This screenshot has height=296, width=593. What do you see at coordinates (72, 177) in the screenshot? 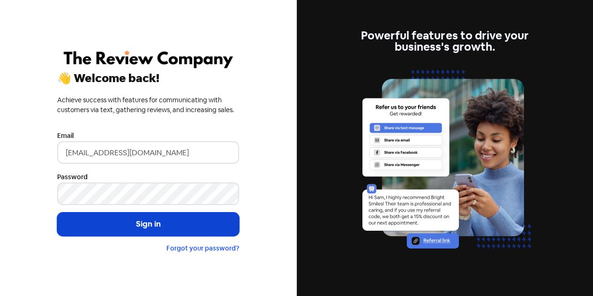
I see `label: Password` at bounding box center [72, 177].